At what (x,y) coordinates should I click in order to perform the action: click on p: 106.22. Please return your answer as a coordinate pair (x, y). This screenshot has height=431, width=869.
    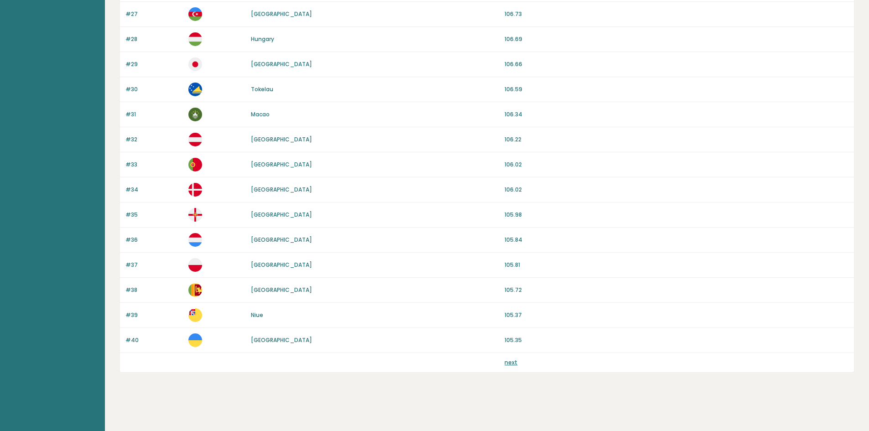
    Looking at the image, I should click on (676, 140).